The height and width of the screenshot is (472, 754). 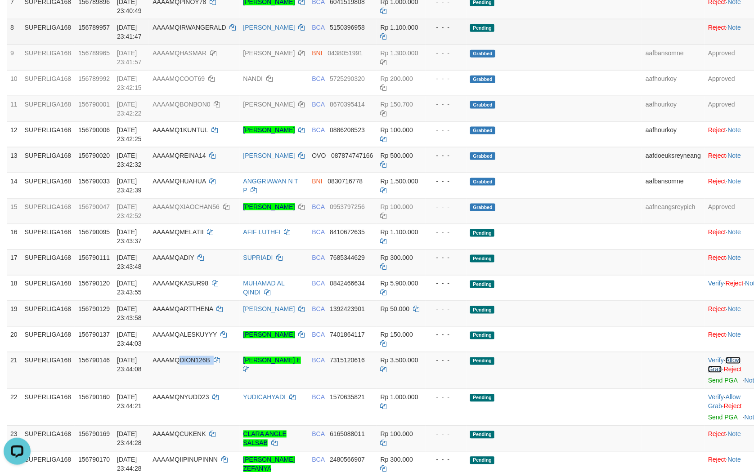 What do you see at coordinates (397, 156) in the screenshot?
I see `span: Rp 500.000` at bounding box center [397, 156].